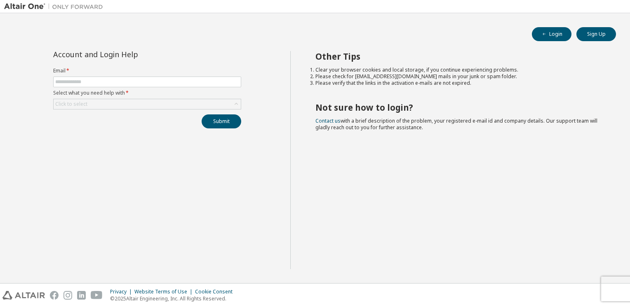 The image size is (630, 307). What do you see at coordinates (128, 54) in the screenshot?
I see `div: Account and Login Help` at bounding box center [128, 54].